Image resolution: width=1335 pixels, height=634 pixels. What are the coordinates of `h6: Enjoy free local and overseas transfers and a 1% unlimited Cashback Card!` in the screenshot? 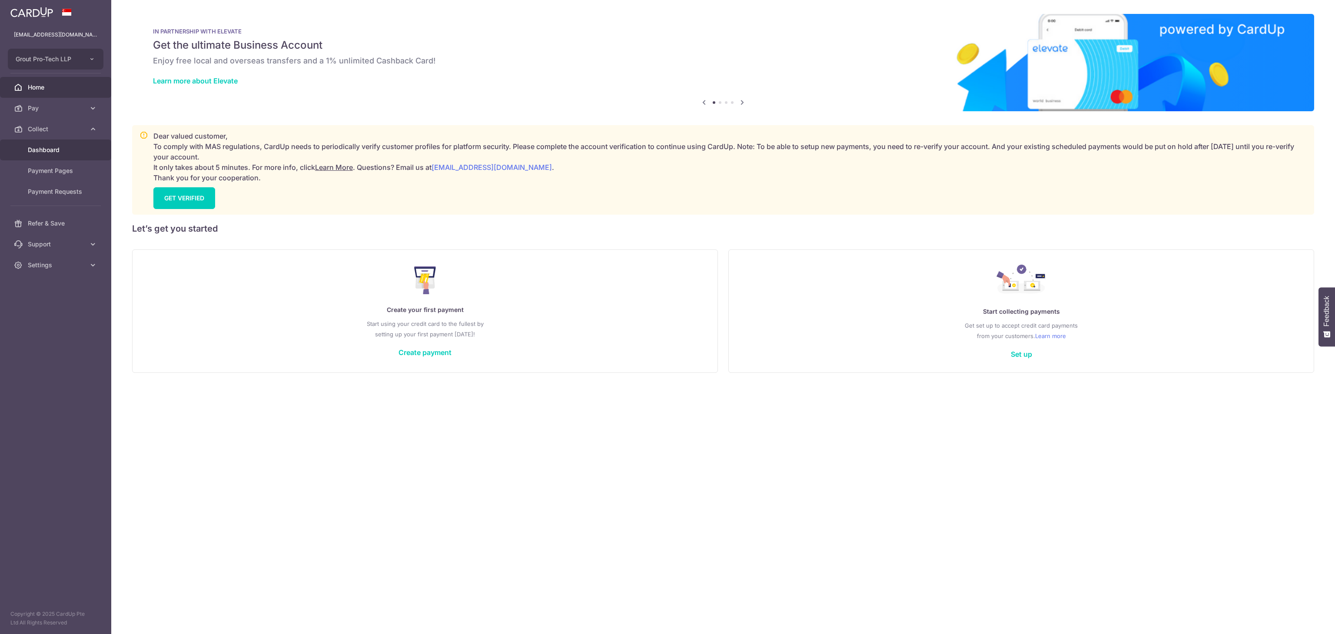 It's located at (723, 61).